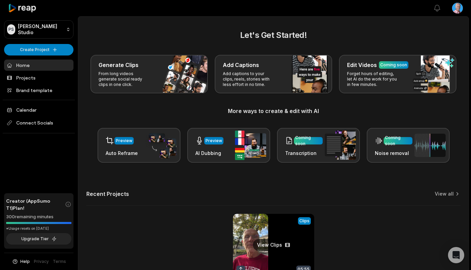 This screenshot has height=270, width=471. I want to click on h3: More ways to create & edit with AI, so click(273, 111).